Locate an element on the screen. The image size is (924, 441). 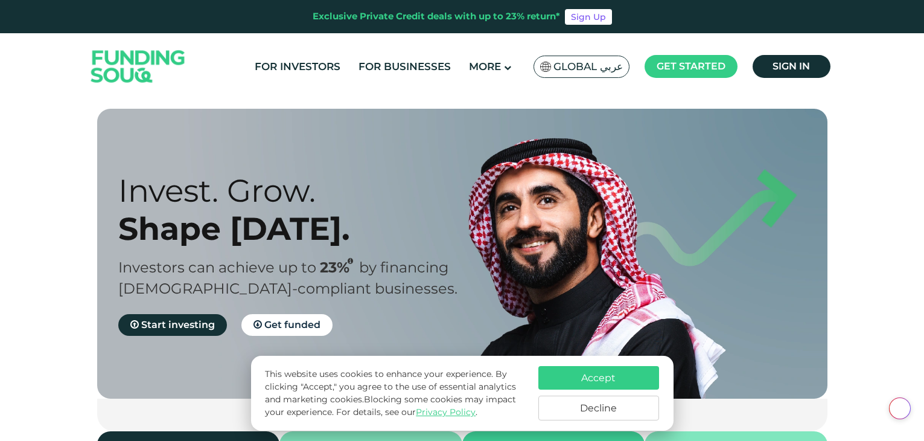
div: Exclusive Private Credit deals with up to 23% return* is located at coordinates (436, 16).